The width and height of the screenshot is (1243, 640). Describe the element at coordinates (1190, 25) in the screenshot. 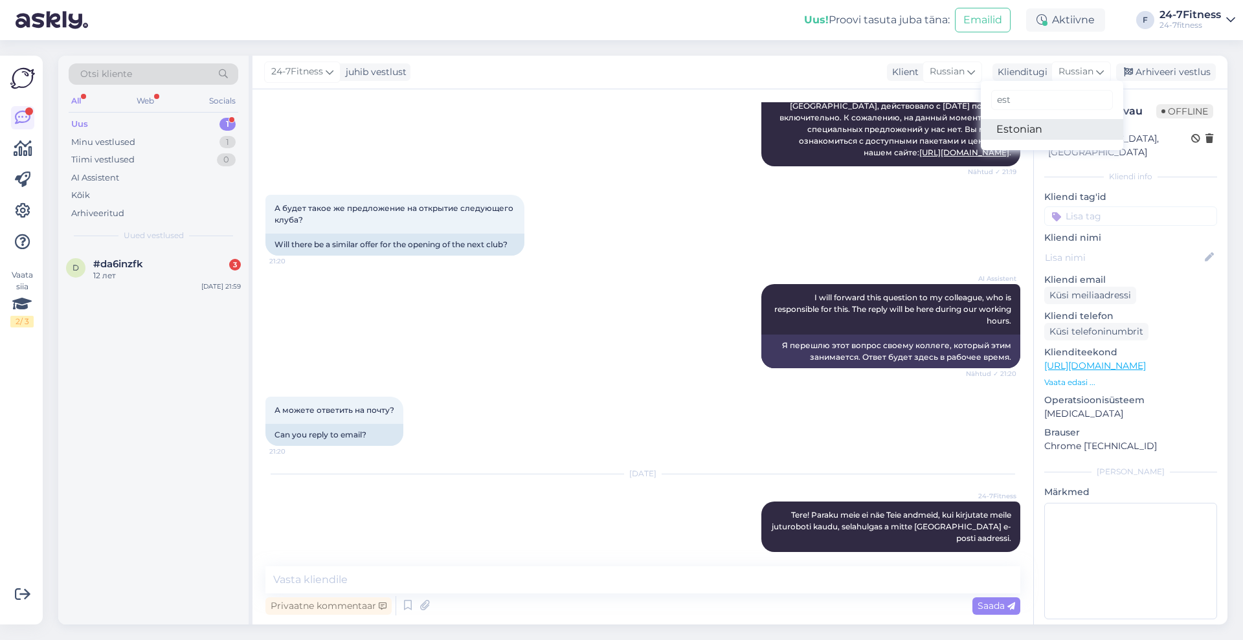

I see `div: 24-7fitness` at that location.